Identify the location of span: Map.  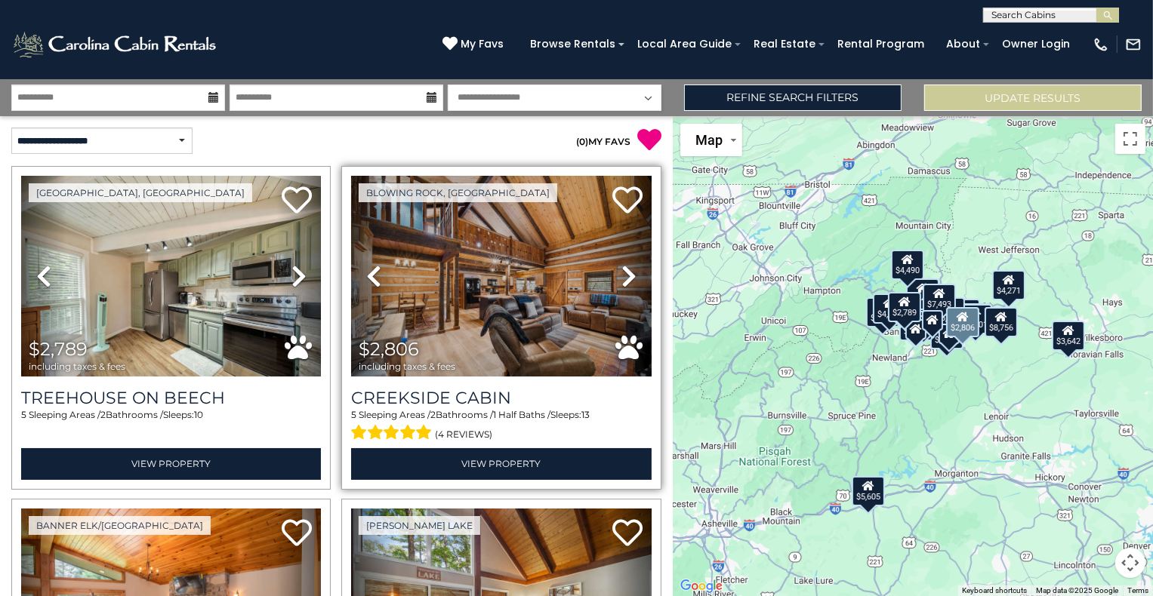
(709, 140).